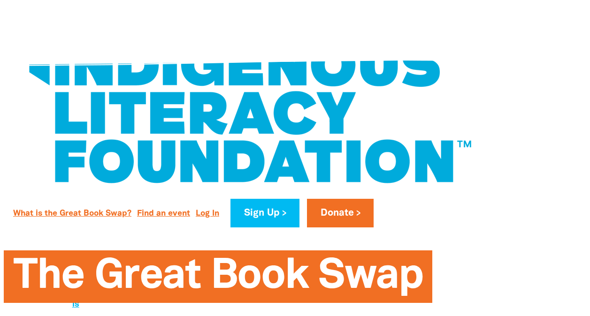  Describe the element at coordinates (248, 108) in the screenshot. I see `img: Great Book Swap 2025 - Schools and Education Logo` at that location.